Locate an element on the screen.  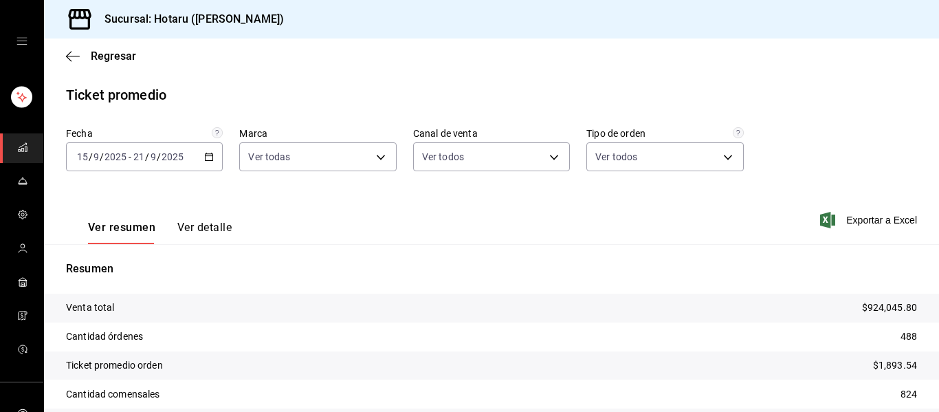
p: 824 is located at coordinates (909, 394).